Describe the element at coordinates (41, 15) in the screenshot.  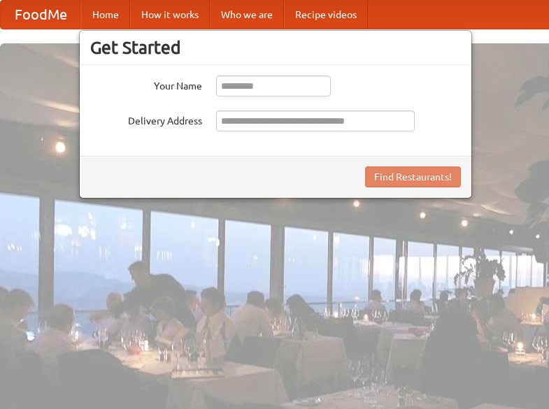
I see `a: FoodMe` at that location.